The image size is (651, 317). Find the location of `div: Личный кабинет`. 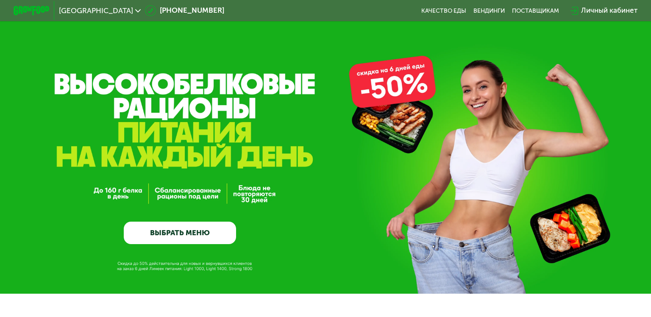

div: Личный кабинет is located at coordinates (609, 11).